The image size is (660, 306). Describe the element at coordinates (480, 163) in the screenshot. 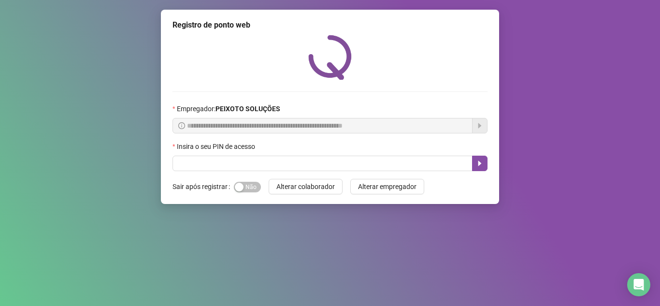

I see `span: caret-right` at that location.